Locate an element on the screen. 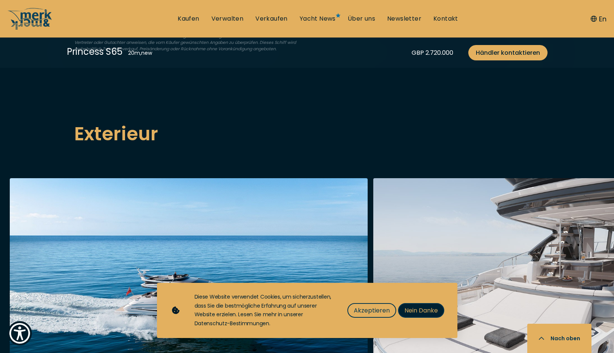 The width and height of the screenshot is (614, 353). div: 20 m , new is located at coordinates (140, 53).